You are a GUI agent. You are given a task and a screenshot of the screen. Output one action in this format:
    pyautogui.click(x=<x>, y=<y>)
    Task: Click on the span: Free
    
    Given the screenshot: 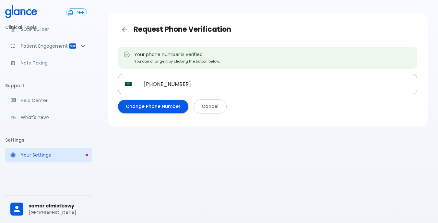 What is the action you would take?
    pyautogui.click(x=79, y=12)
    